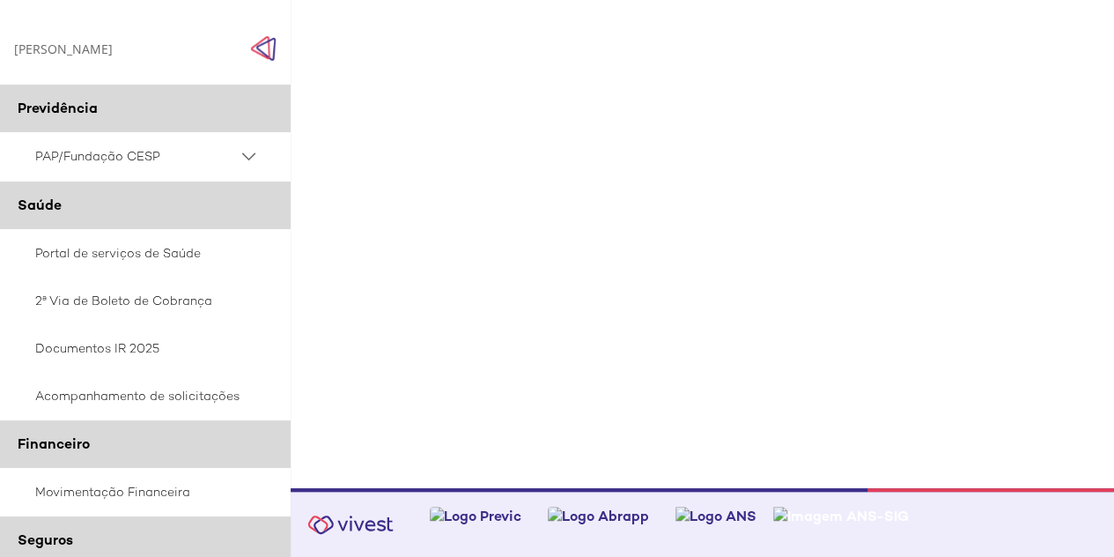 This screenshot has height=557, width=1114. Describe the element at coordinates (598, 515) in the screenshot. I see `img: Logo Abrapp` at that location.